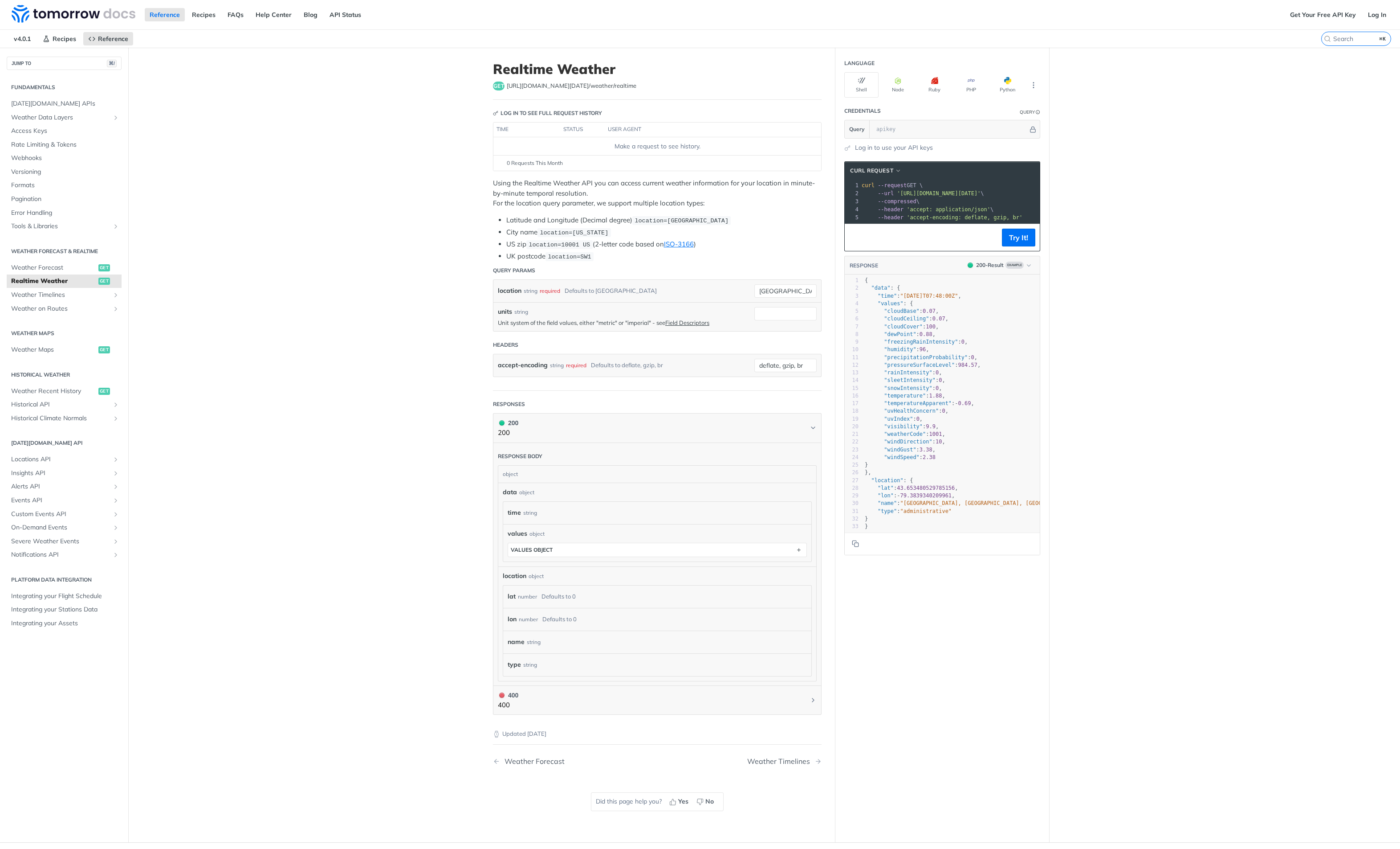 This screenshot has width=1400, height=849. What do you see at coordinates (61, 500) in the screenshot?
I see `span: Events API` at bounding box center [61, 500].